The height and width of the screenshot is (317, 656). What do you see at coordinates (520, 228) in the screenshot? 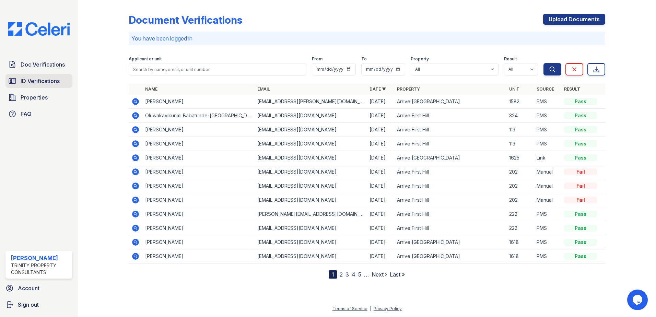
I see `td: 222` at bounding box center [520, 228].